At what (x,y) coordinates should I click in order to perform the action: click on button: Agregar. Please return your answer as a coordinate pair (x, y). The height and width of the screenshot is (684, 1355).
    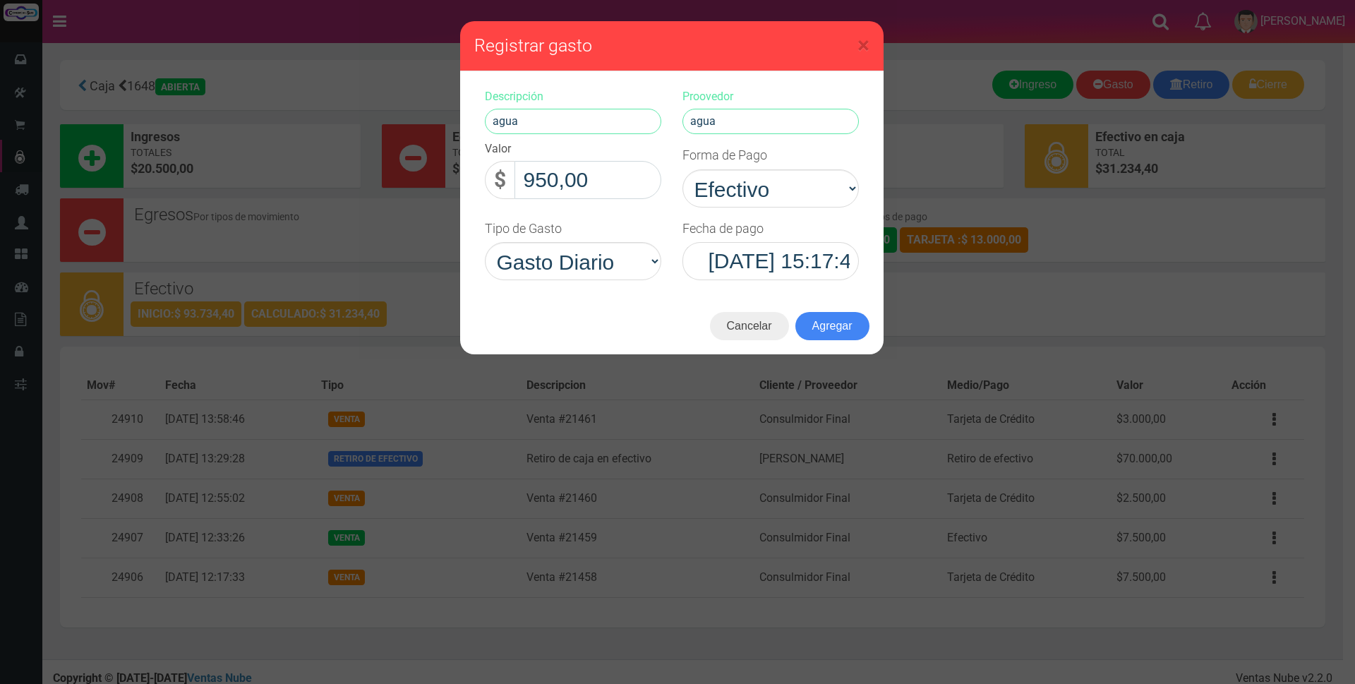
    Looking at the image, I should click on (832, 326).